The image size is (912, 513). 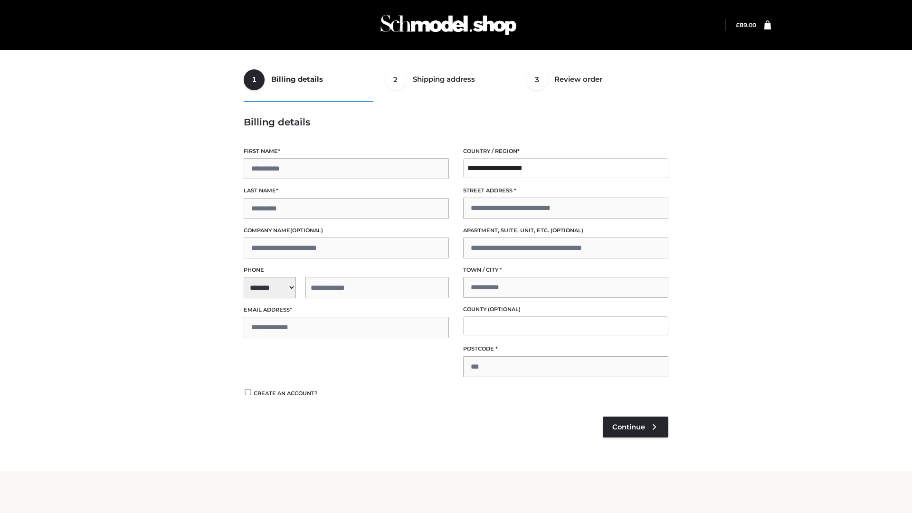 I want to click on label: First name, so click(x=346, y=151).